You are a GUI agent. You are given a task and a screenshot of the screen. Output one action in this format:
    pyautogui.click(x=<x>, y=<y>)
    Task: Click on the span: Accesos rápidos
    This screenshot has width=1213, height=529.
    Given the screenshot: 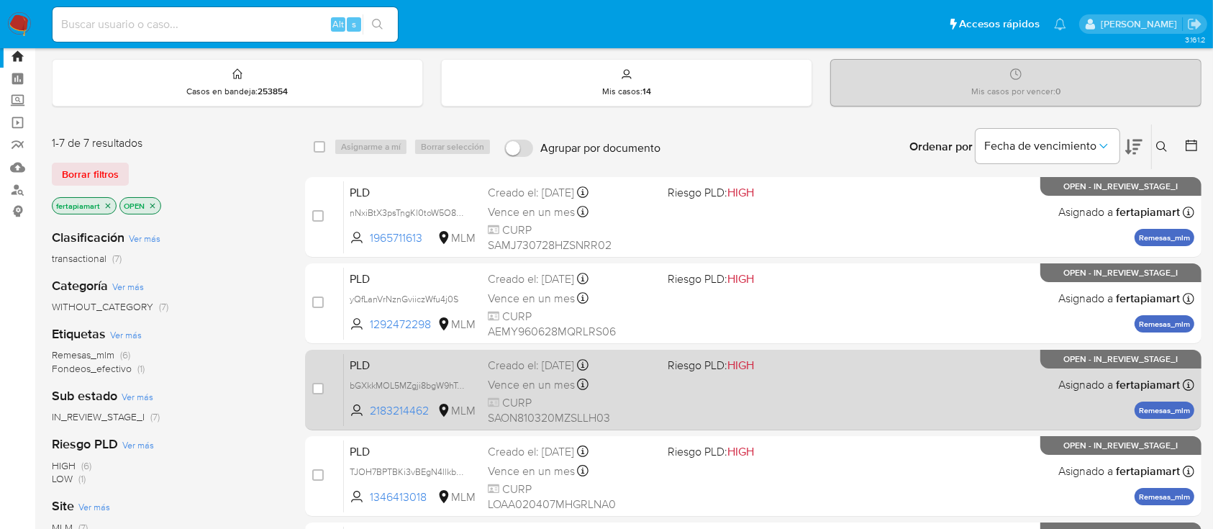 What is the action you would take?
    pyautogui.click(x=999, y=24)
    